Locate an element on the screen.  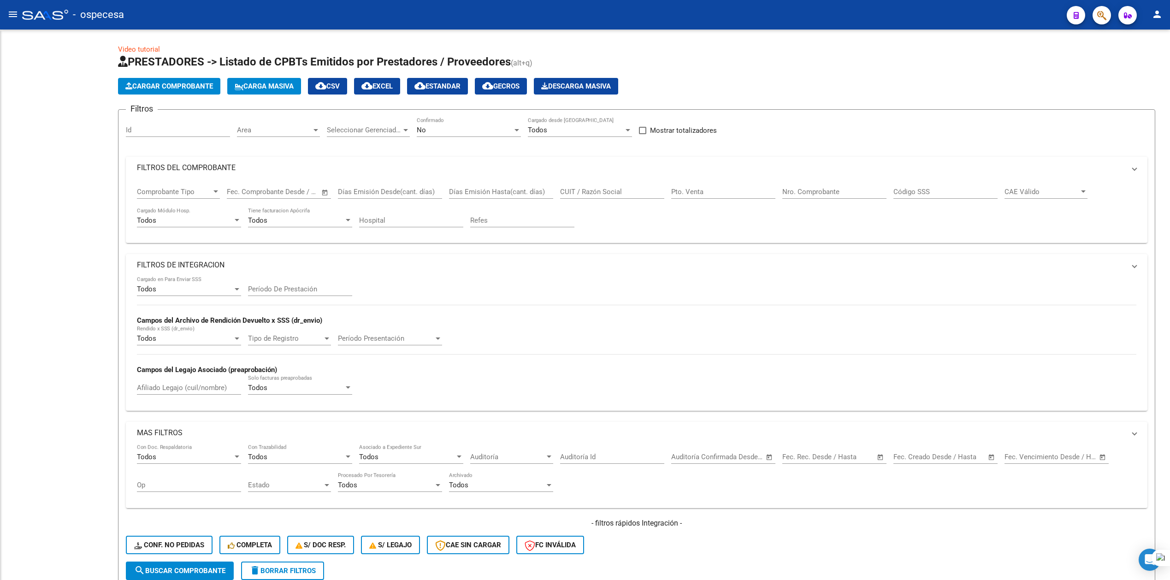
span: Descarga Masiva is located at coordinates (576, 86).